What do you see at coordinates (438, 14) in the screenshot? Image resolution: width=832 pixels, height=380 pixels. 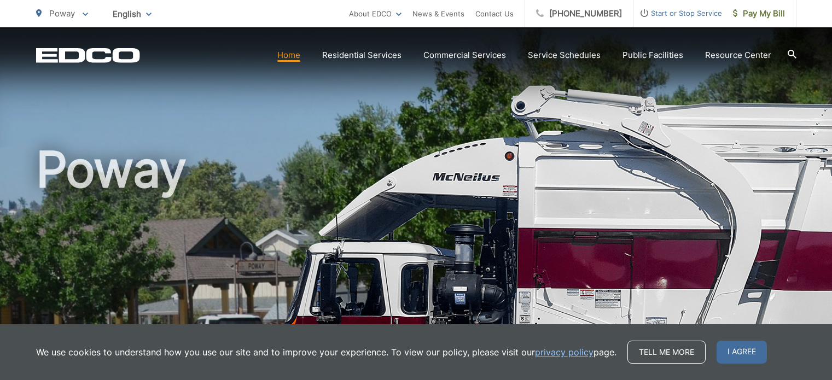 I see `a: News & Events` at bounding box center [438, 14].